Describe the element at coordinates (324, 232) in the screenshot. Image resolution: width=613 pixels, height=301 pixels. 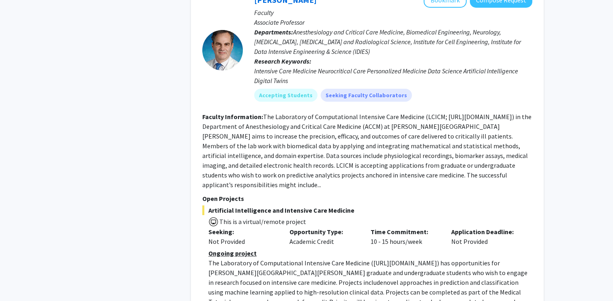
I see `p: Opportunity Type:` at that location.